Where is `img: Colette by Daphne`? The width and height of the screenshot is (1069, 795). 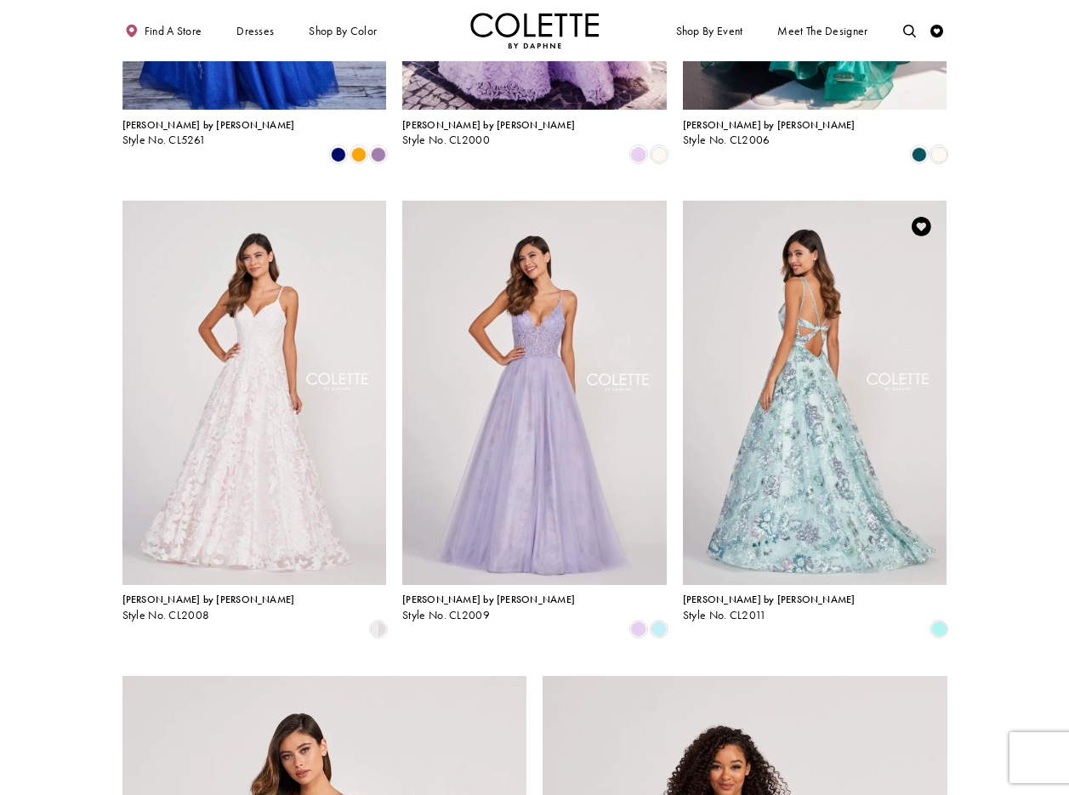 img: Colette by Daphne is located at coordinates (535, 31).